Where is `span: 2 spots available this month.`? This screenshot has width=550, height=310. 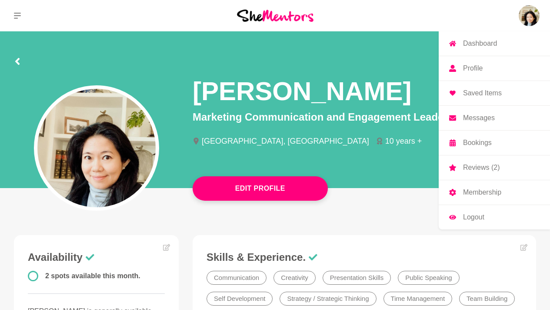
span: 2 spots available this month. is located at coordinates (93, 275).